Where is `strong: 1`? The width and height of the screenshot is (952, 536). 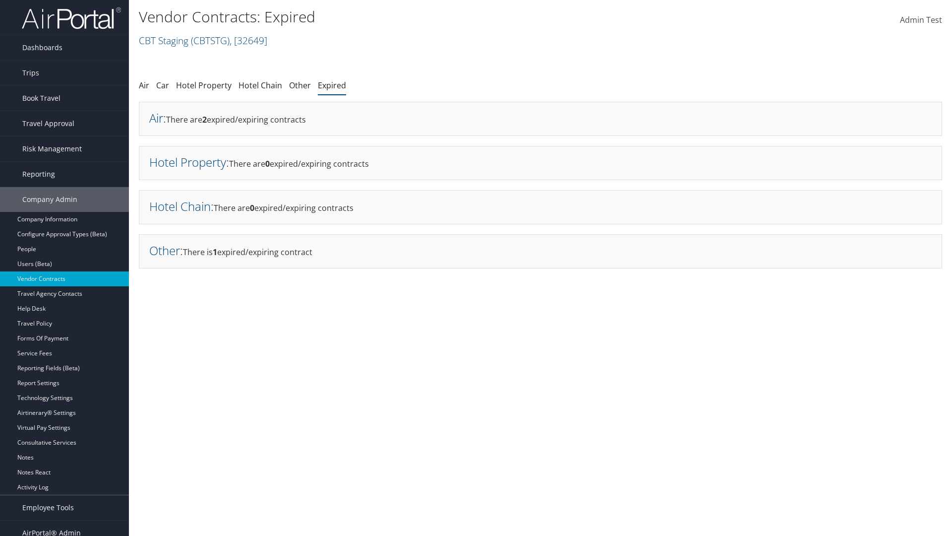
strong: 1 is located at coordinates (215, 252).